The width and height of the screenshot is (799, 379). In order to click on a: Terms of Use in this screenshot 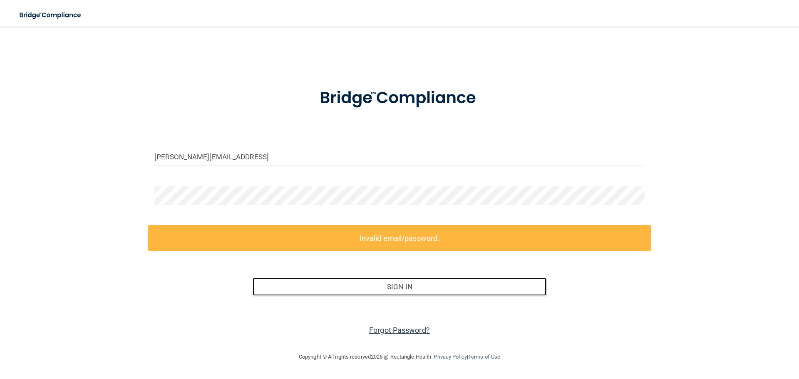, I will do `click(484, 357)`.